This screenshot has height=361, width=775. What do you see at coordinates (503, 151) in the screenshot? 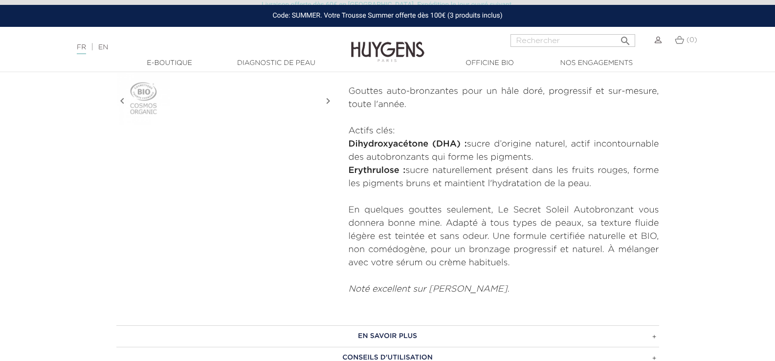
I see `p: sucre d’origine naturel, actif incontournable des autobronzants qui forme les pigments.` at bounding box center [503, 151].